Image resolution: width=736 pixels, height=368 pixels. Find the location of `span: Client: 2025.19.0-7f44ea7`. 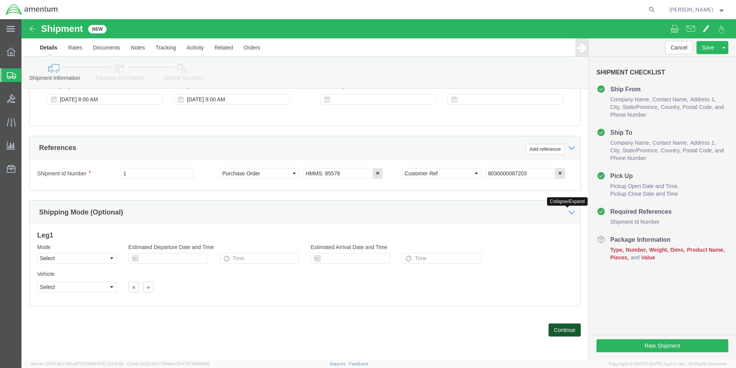

span: Client: 2025.19.0-7f44ea7 is located at coordinates (168, 363).